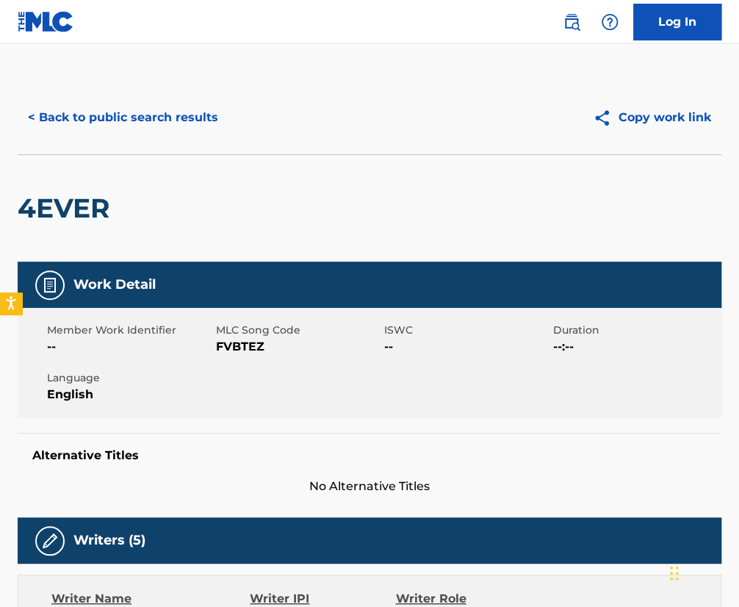  Describe the element at coordinates (678, 22) in the screenshot. I see `a: Log In` at that location.